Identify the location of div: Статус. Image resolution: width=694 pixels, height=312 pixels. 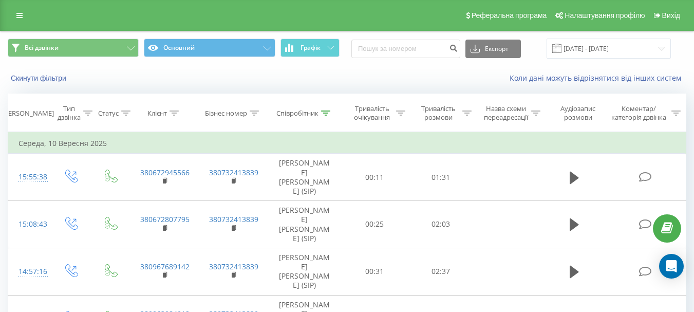
(108, 113).